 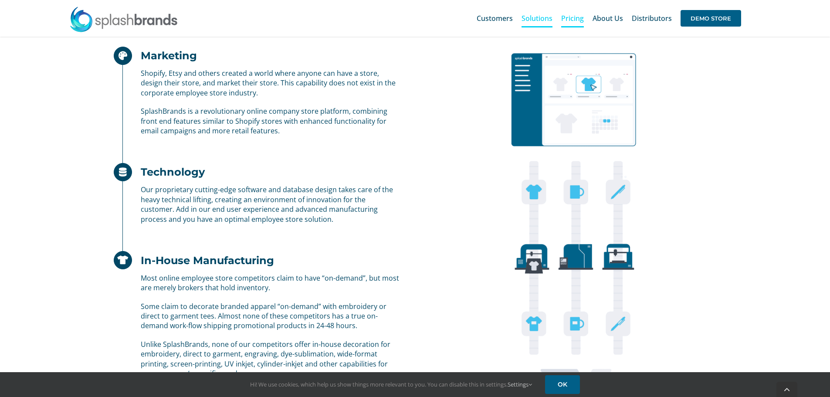 What do you see at coordinates (572, 18) in the screenshot?
I see `span: Pricing` at bounding box center [572, 18].